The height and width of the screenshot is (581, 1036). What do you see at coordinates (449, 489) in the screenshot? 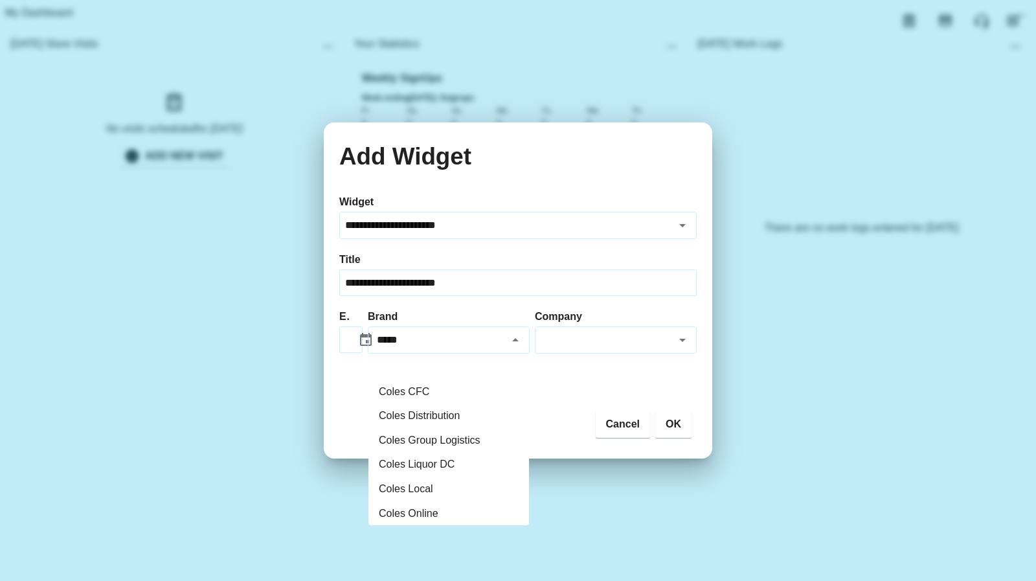
I see `li: Coles Local` at bounding box center [449, 489].